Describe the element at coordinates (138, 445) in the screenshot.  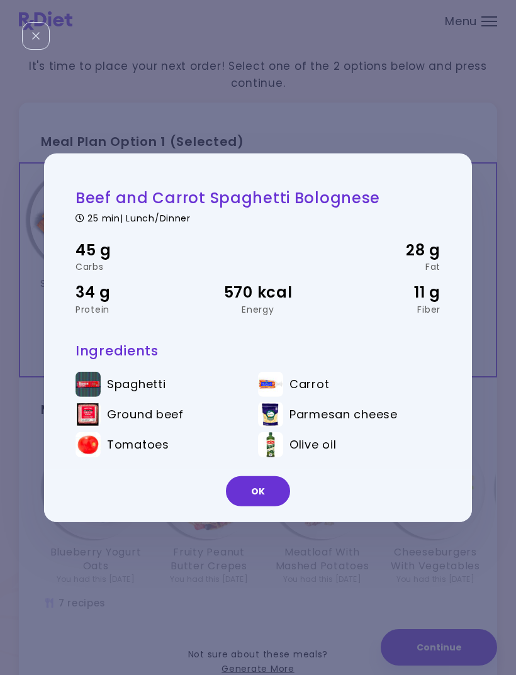
I see `span: Tomatoes` at that location.